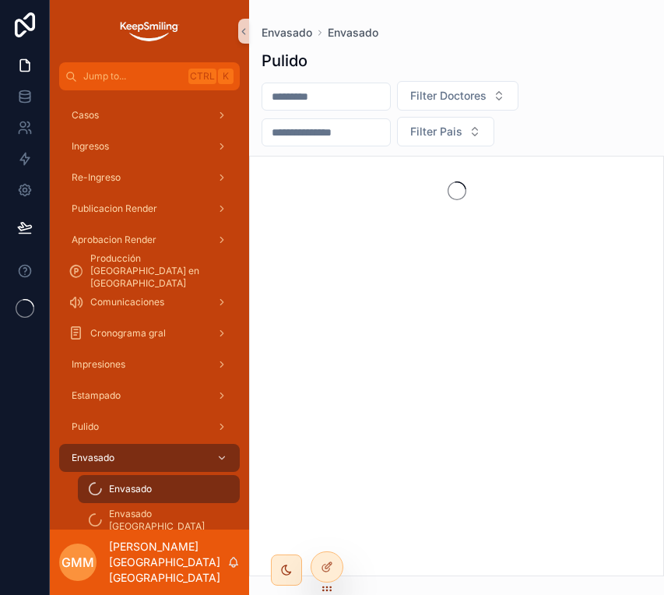  I want to click on a: Ingresos, so click(150, 146).